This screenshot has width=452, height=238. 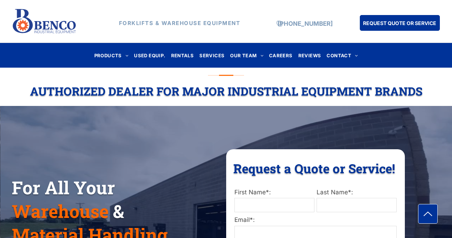 I want to click on a: REQUEST QUOTE OR SERVICE, so click(x=400, y=23).